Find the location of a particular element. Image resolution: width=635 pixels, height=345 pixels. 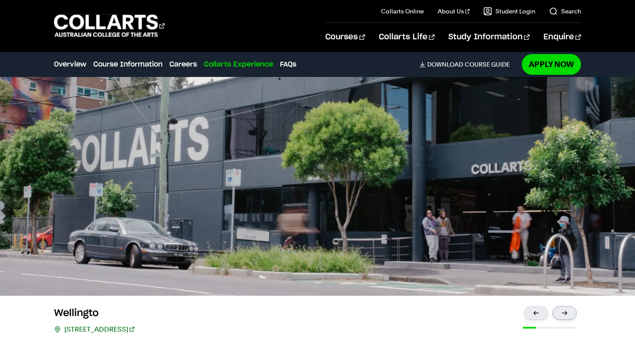

a: Search is located at coordinates (565, 11).